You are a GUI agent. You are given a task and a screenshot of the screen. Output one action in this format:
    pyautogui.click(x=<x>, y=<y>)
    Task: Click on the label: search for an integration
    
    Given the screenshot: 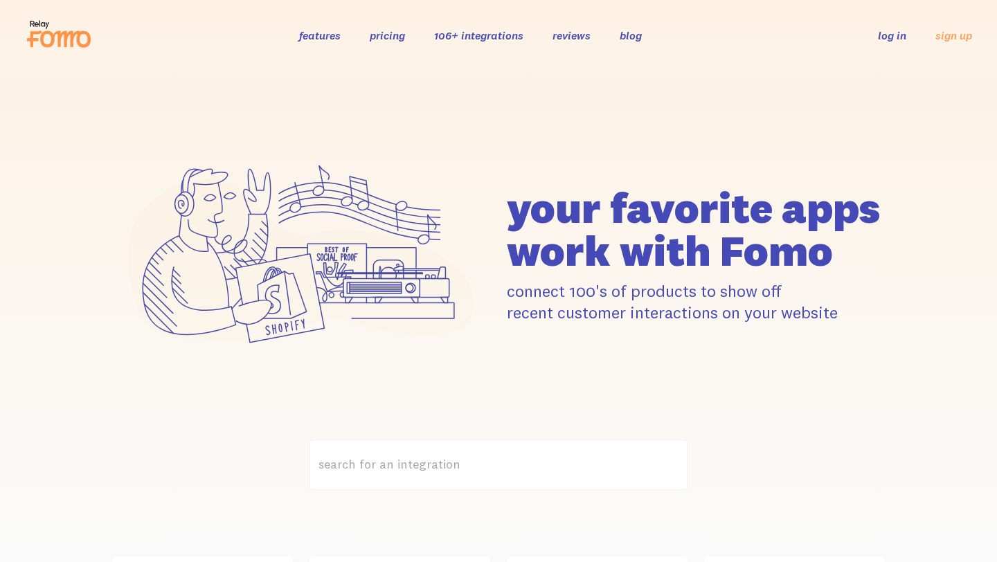 What is the action you would take?
    pyautogui.click(x=499, y=465)
    